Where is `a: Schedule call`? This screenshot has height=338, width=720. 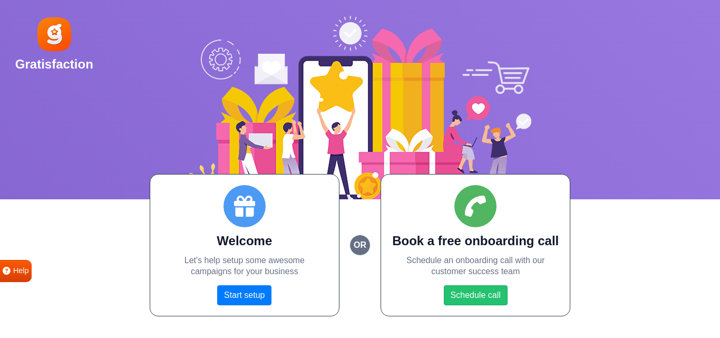
a: Schedule call is located at coordinates (475, 295).